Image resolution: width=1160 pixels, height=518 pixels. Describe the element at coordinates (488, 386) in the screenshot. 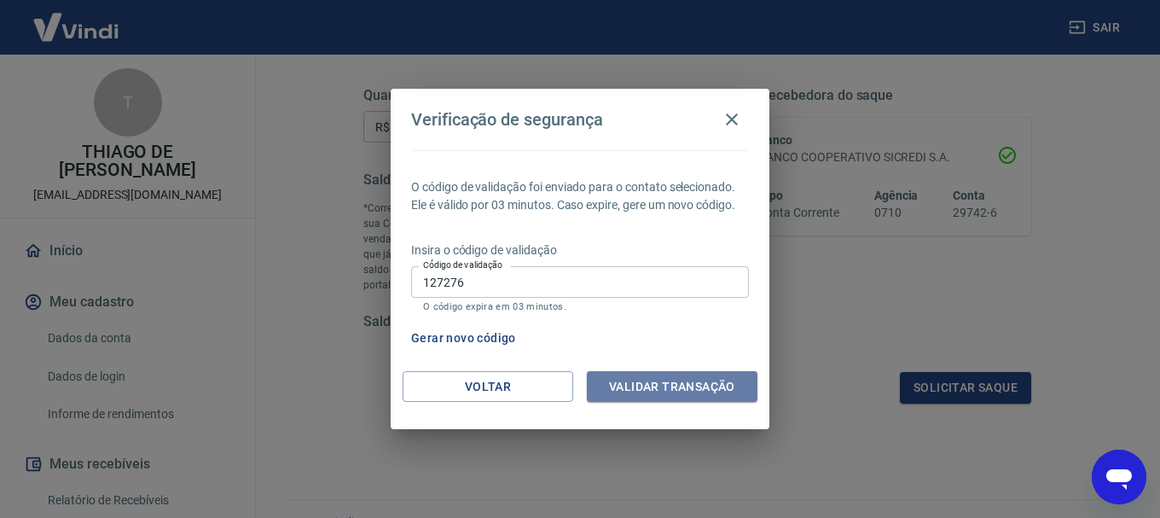

I see `button: Voltar` at that location.